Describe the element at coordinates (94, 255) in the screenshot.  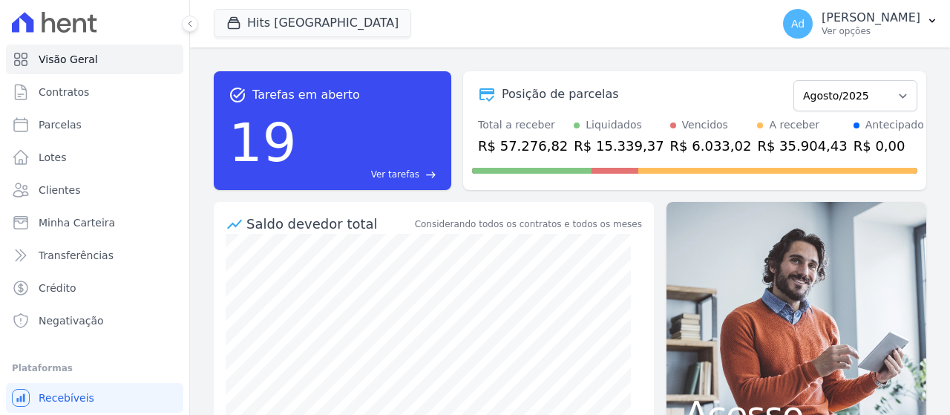
I see `a: Transferências` at that location.